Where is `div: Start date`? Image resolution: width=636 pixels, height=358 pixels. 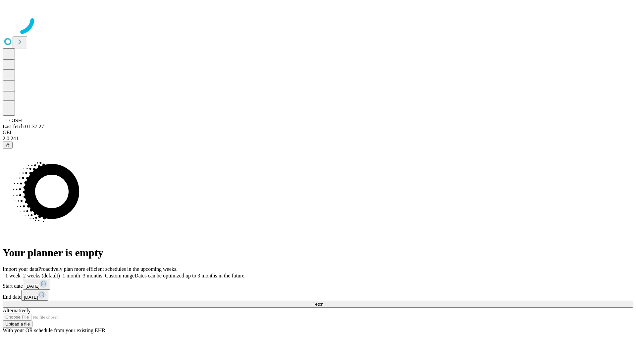 div: Start date is located at coordinates (318, 284).